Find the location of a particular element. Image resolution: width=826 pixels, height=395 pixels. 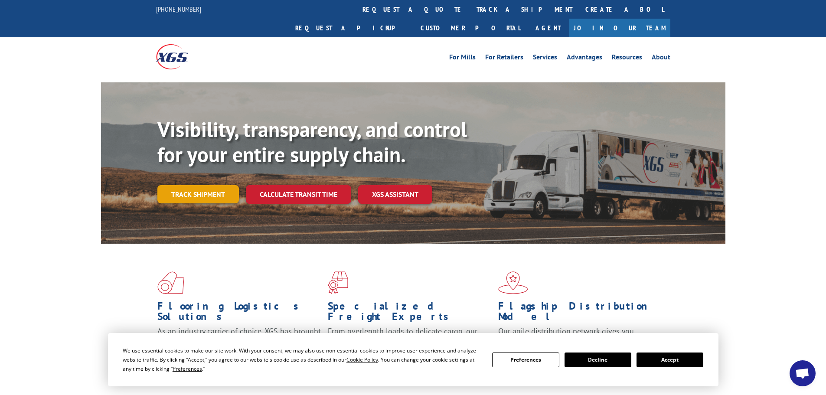

img: xgs-icon-flagship-distribution-model-red is located at coordinates (513, 283).